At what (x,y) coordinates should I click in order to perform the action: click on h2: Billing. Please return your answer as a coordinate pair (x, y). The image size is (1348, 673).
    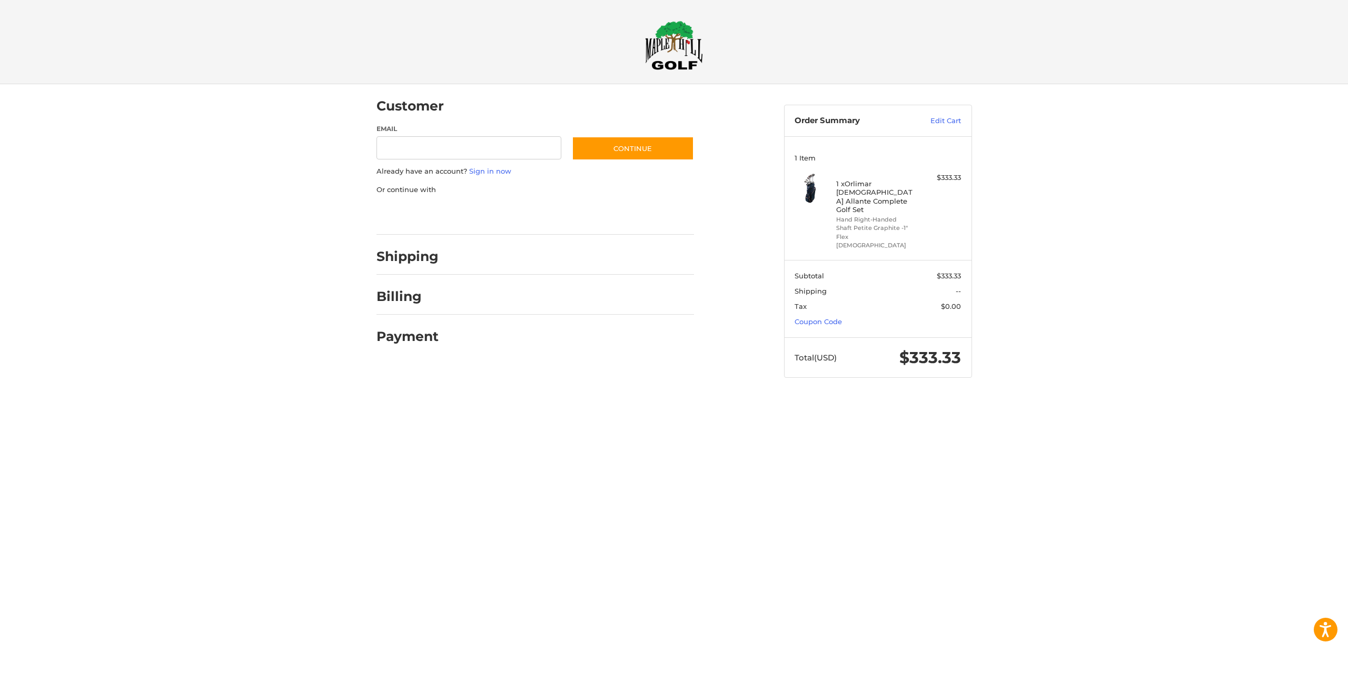
    Looking at the image, I should click on (407, 296).